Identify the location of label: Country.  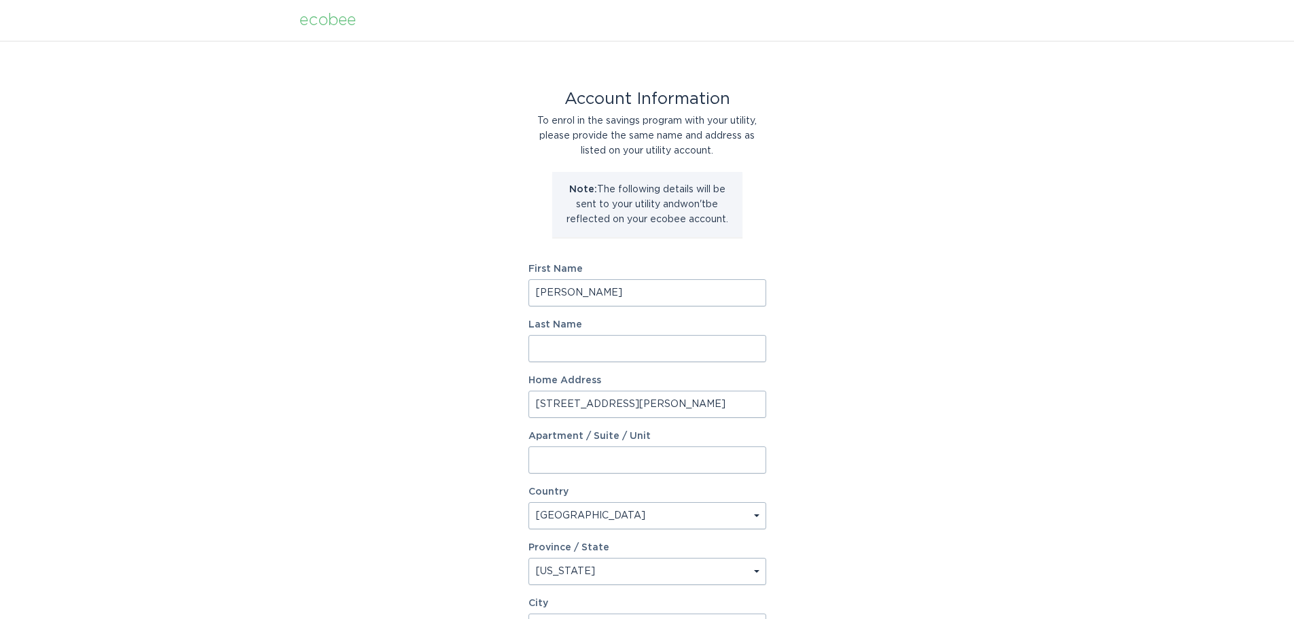
(548, 492).